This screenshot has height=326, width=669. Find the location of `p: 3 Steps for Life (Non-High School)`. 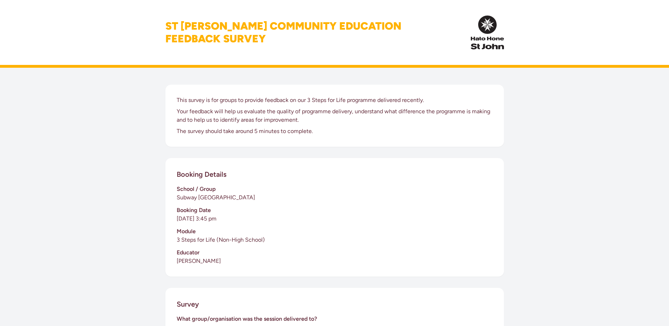

p: 3 Steps for Life (Non-High School) is located at coordinates (335, 240).